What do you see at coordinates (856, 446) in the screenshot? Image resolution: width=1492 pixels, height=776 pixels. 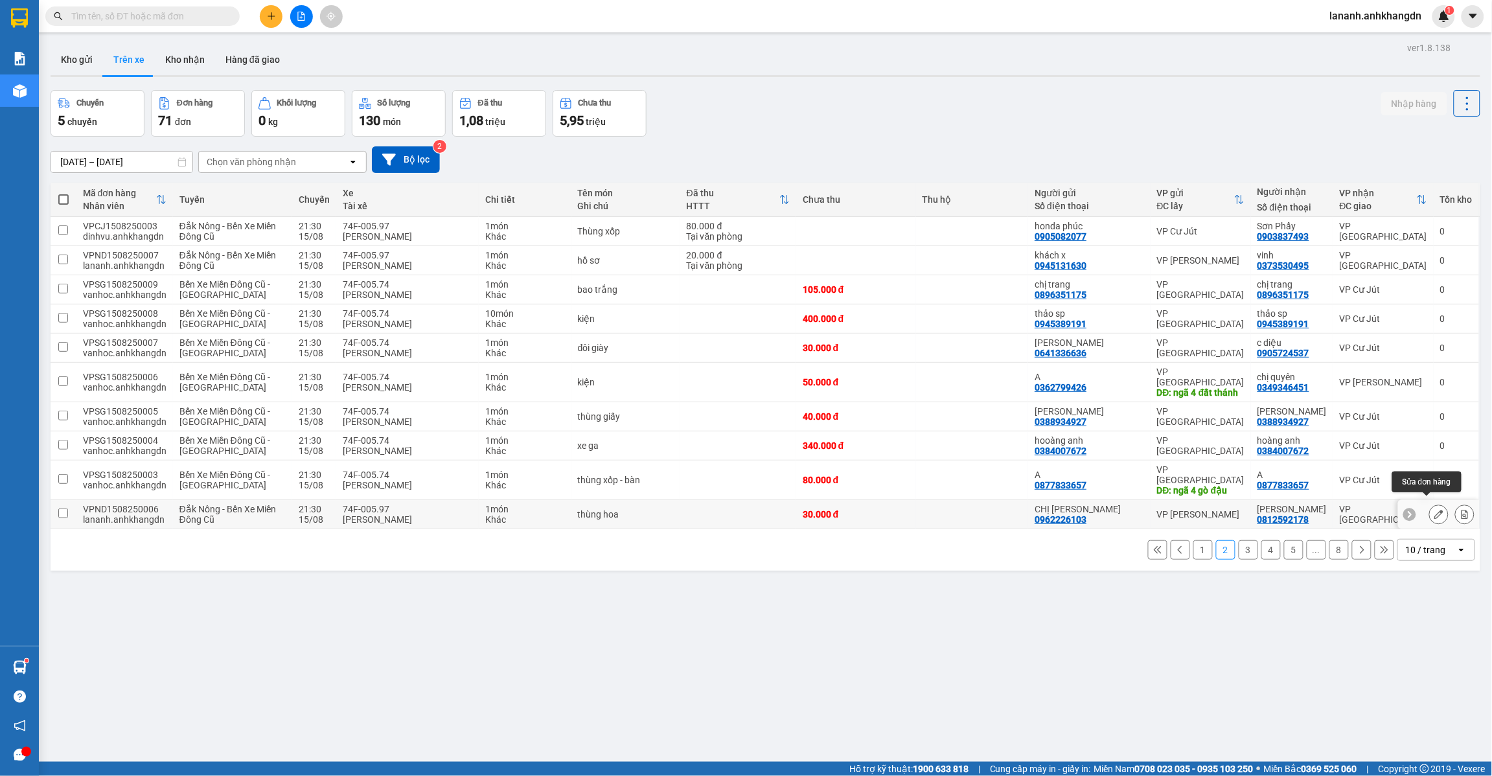 I see `div: 340.000 đ` at bounding box center [856, 446].